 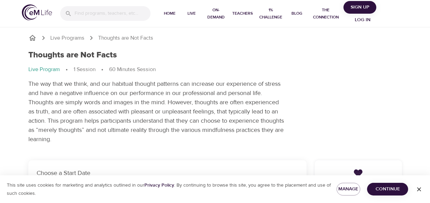 What do you see at coordinates (243, 13) in the screenshot?
I see `span: Teachers` at bounding box center [243, 13].